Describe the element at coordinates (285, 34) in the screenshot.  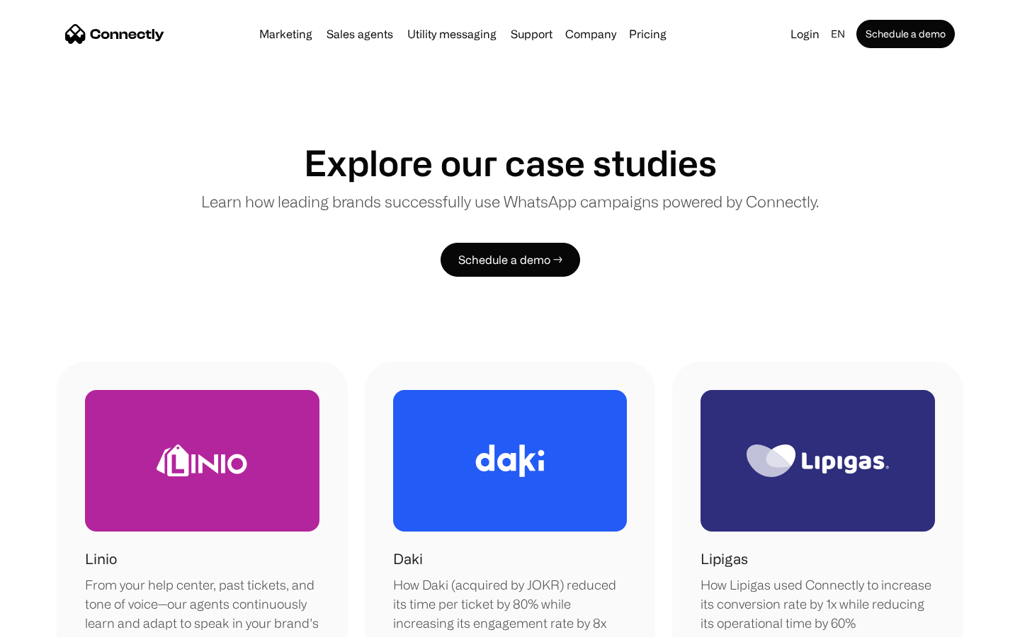
I see `a: Marketing` at that location.